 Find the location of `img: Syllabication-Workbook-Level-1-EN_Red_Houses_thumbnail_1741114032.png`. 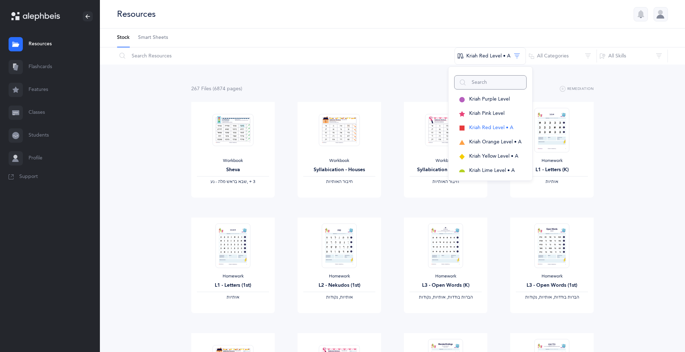

img: Syllabication-Workbook-Level-1-EN_Red_Houses_thumbnail_1741114032.png is located at coordinates (339, 130).